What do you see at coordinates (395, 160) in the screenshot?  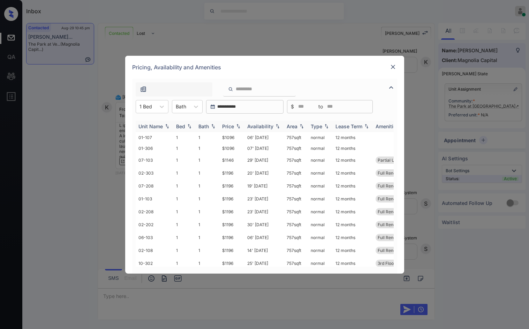 I see `span: Partial Upgrade...` at bounding box center [395, 160].